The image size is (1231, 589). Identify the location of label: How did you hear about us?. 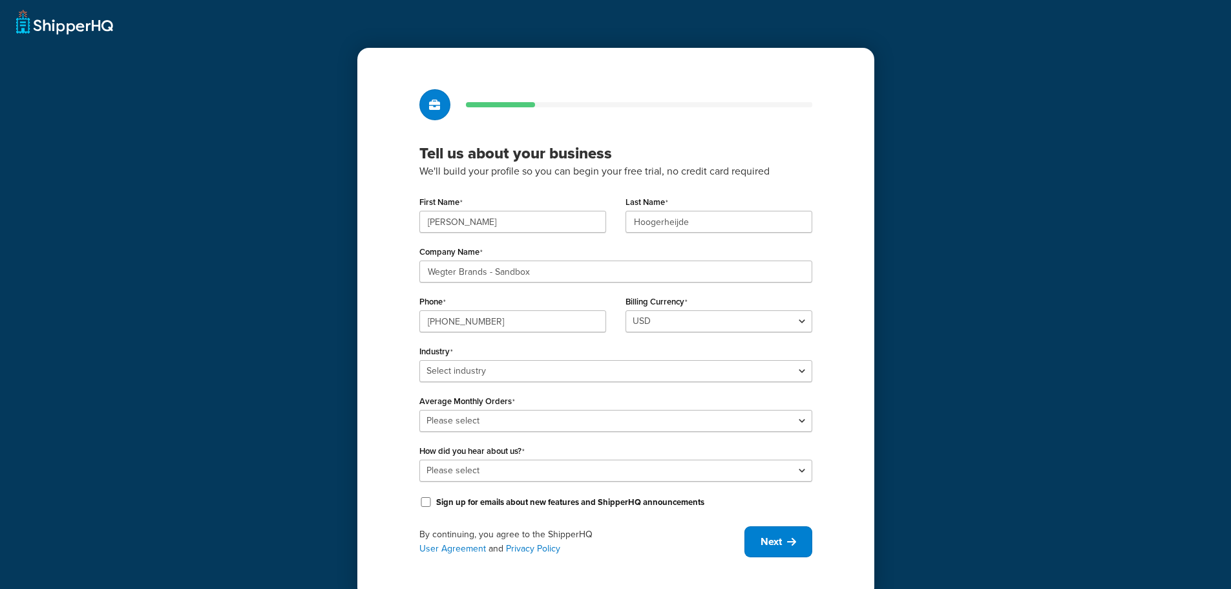
(472, 451).